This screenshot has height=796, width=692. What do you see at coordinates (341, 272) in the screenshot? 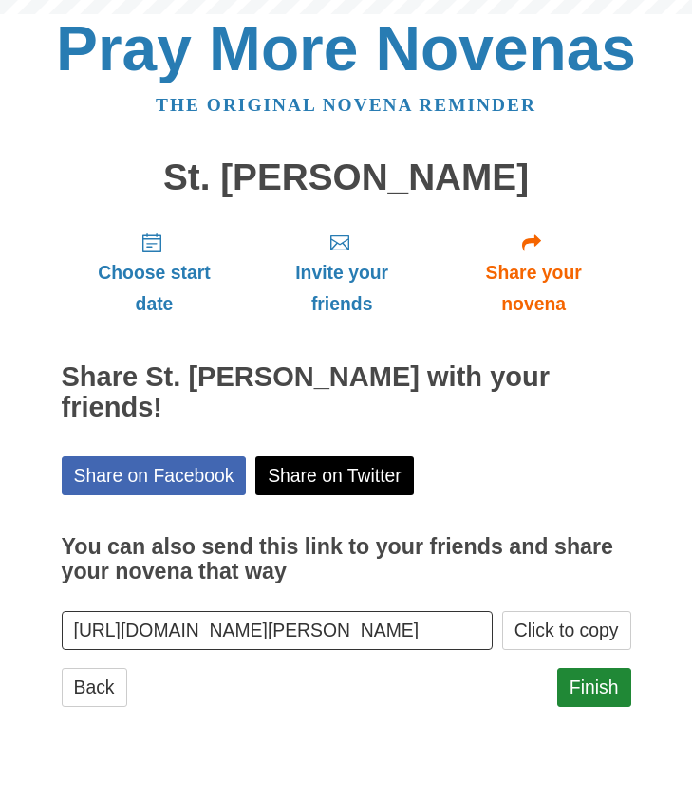
I see `a: Invite your friends` at bounding box center [341, 272].